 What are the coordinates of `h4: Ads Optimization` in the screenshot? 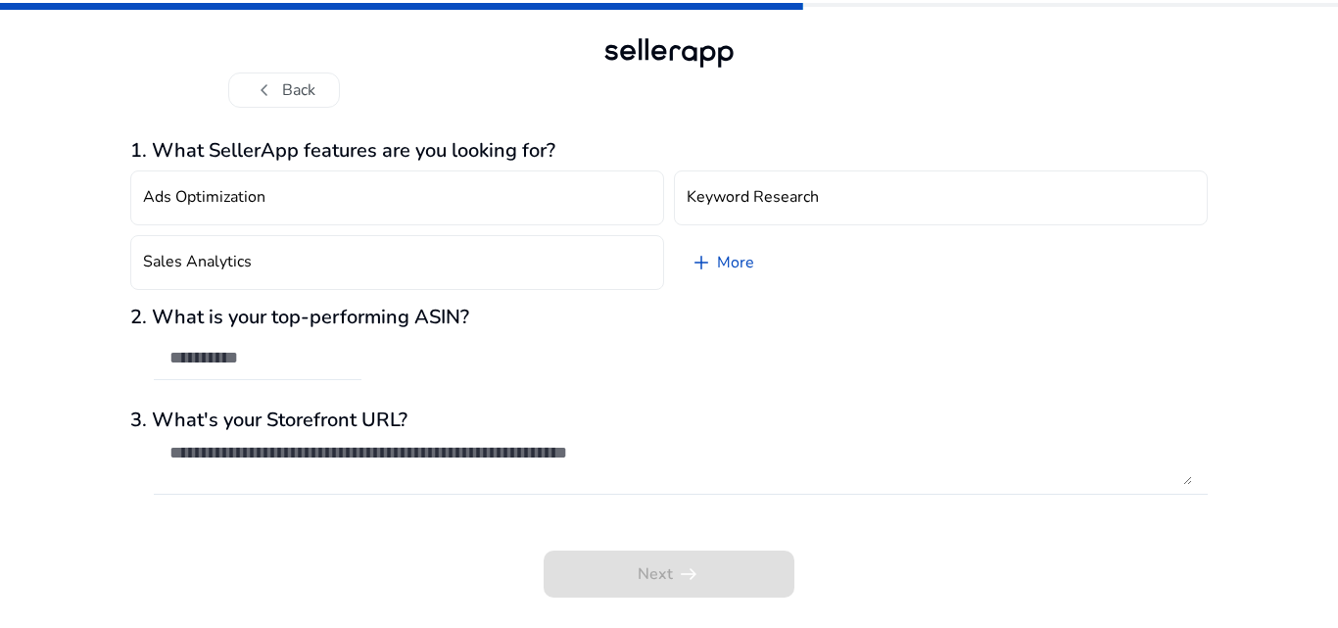 It's located at (204, 197).